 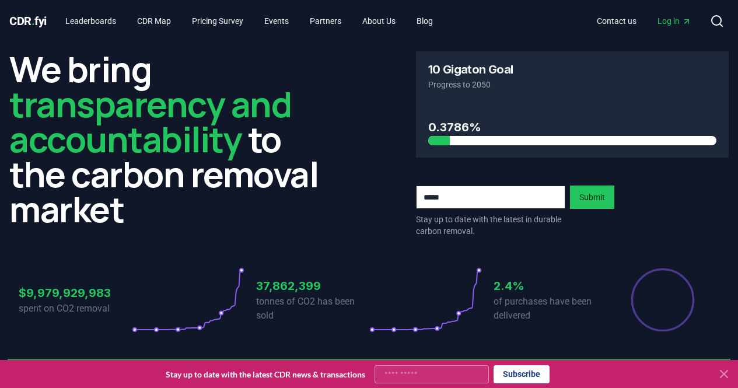 I want to click on h3: $9,979,929,983, so click(x=75, y=293).